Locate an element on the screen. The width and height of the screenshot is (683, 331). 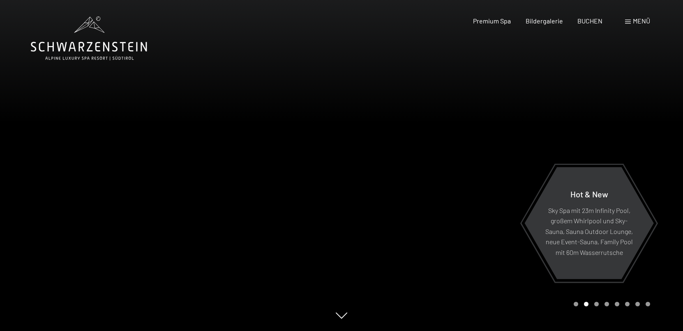
div: Carousel Page 1 is located at coordinates (576, 304).